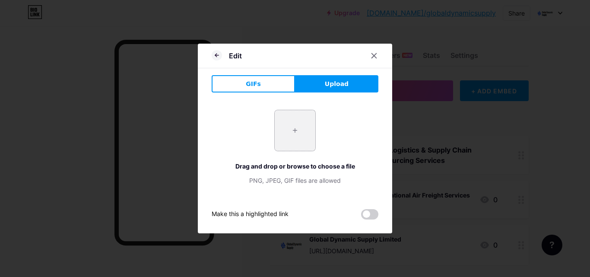 This screenshot has height=277, width=590. What do you see at coordinates (253, 84) in the screenshot?
I see `span: GIFs` at bounding box center [253, 84].